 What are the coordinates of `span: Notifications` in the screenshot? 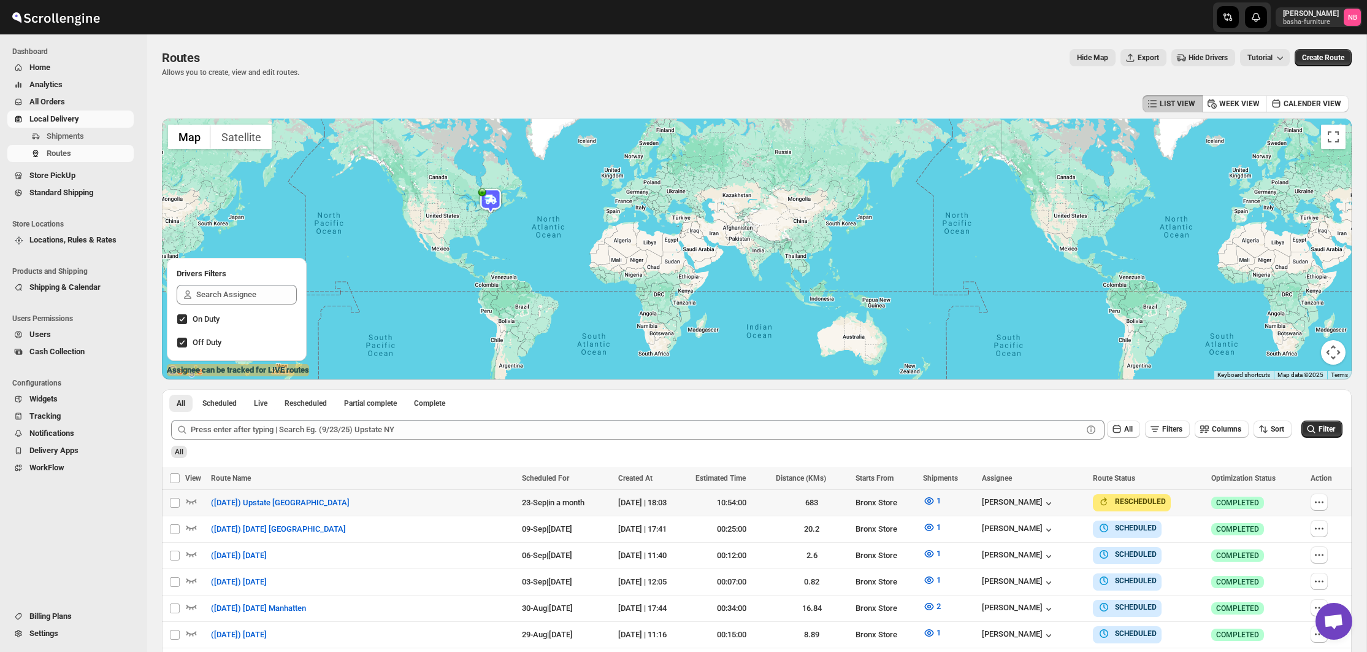 It's located at (52, 432).